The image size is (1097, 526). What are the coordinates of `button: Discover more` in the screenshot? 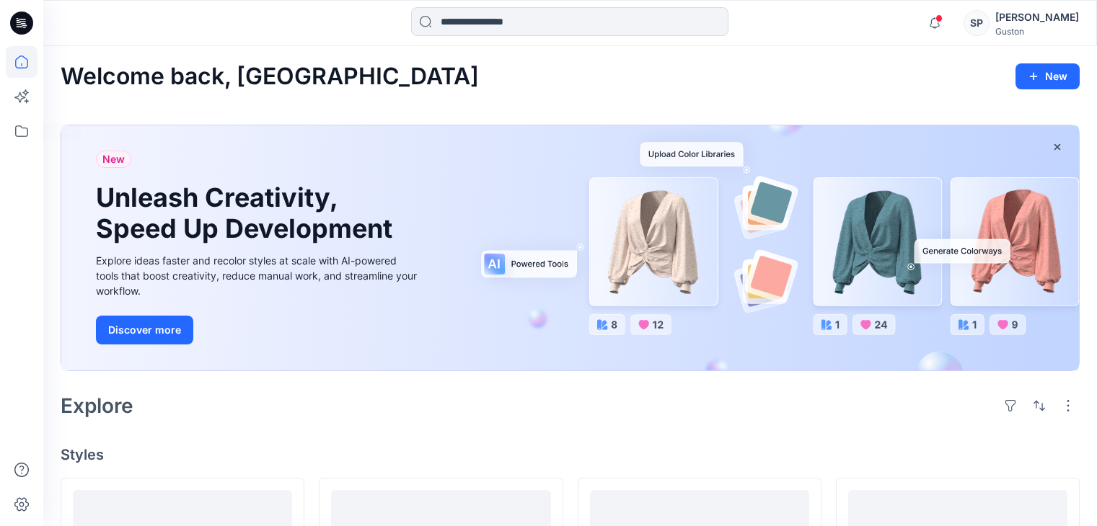 It's located at (144, 330).